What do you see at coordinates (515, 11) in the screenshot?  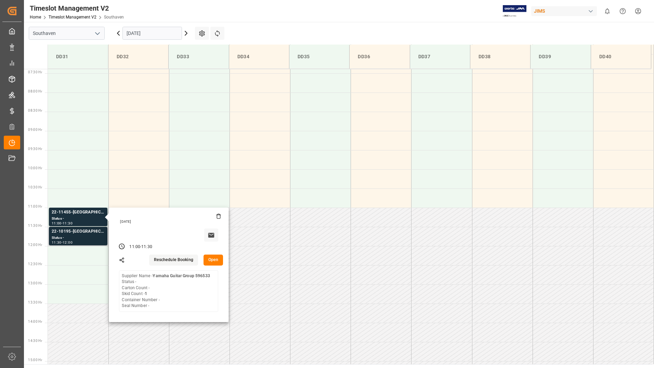 I see `img: Exertis%20JAM%20-%20Email%20Logo.jpg_1722504956.jpg` at bounding box center [515, 11].